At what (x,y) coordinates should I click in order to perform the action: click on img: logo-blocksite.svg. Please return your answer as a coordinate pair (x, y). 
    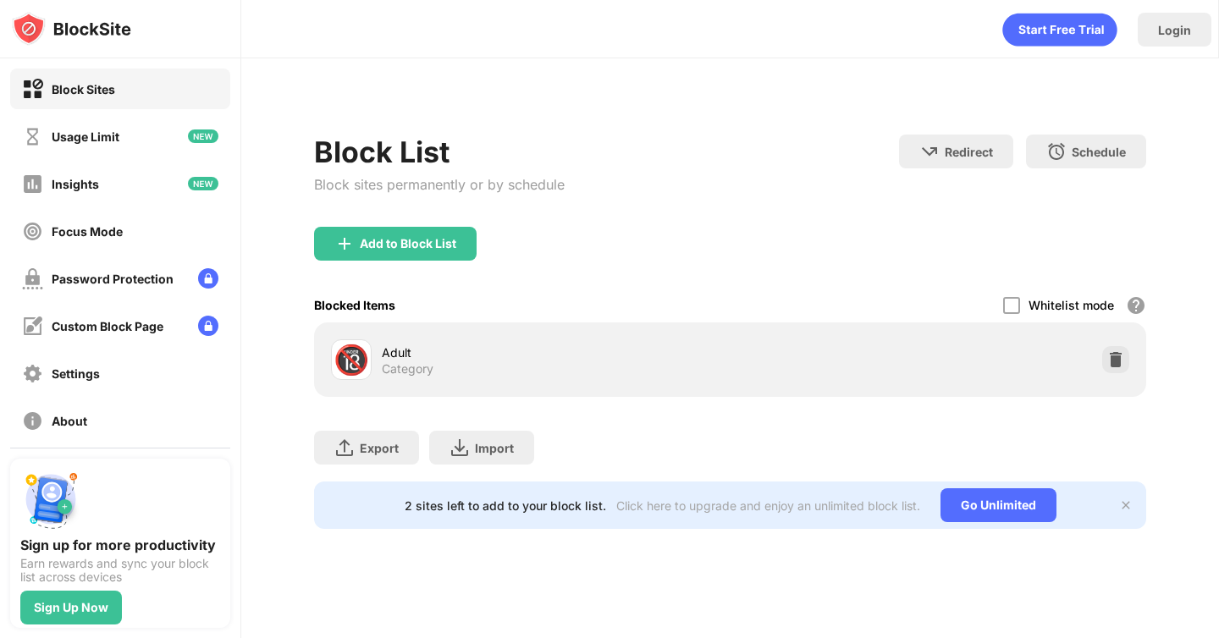
    Looking at the image, I should click on (71, 29).